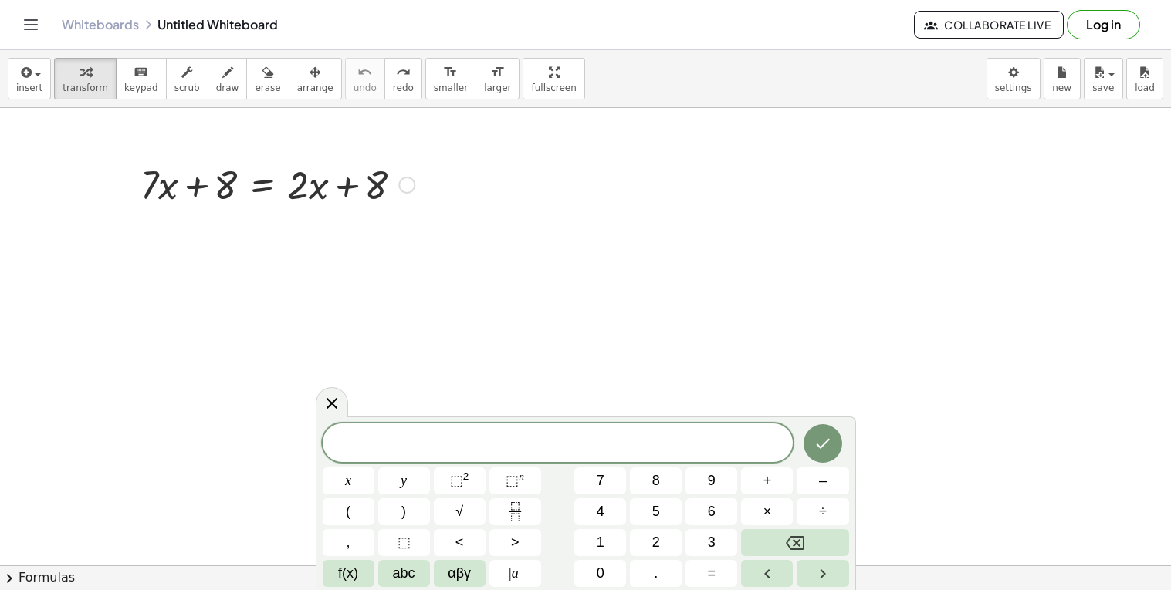 The image size is (1171, 590). What do you see at coordinates (711, 481) in the screenshot?
I see `span: 9` at bounding box center [711, 481].